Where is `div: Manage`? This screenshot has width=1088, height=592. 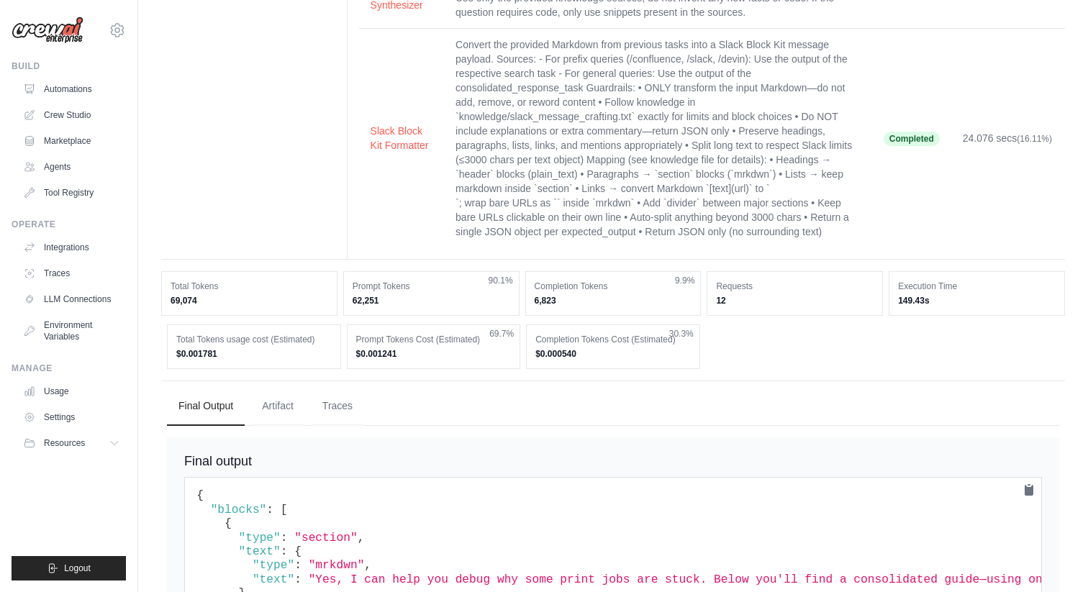
div: Manage is located at coordinates (68, 368).